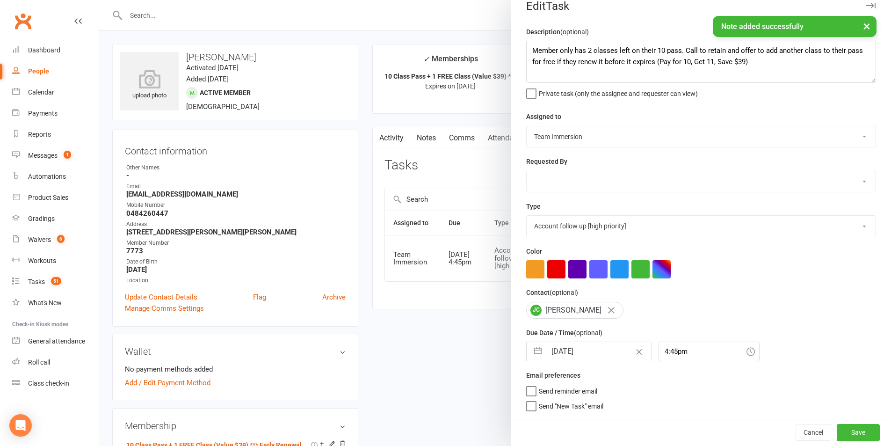 This screenshot has height=446, width=891. Describe the element at coordinates (39, 134) in the screenshot. I see `div: Reports` at that location.